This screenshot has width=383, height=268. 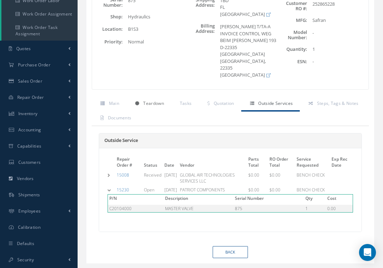 What do you see at coordinates (40, 31) in the screenshot?
I see `a: Work Order Task Assignment` at bounding box center [40, 31].